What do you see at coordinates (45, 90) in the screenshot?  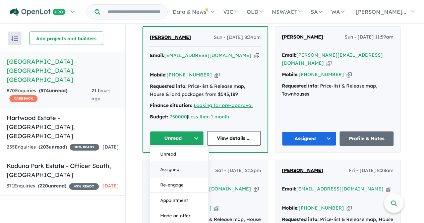 I see `span: 574` at bounding box center [45, 90].